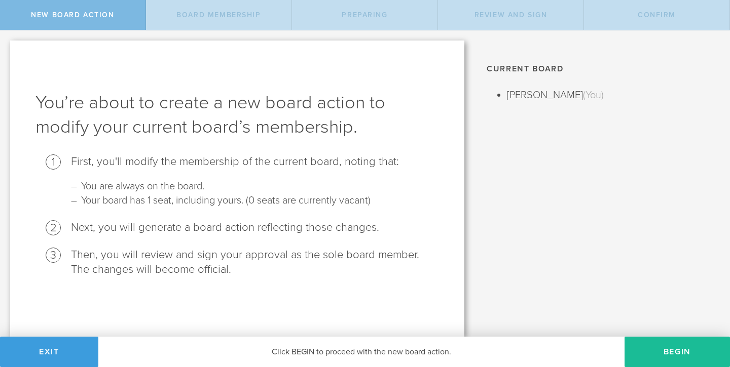 The image size is (730, 367). Describe the element at coordinates (511, 15) in the screenshot. I see `span: Review and Sign` at that location.